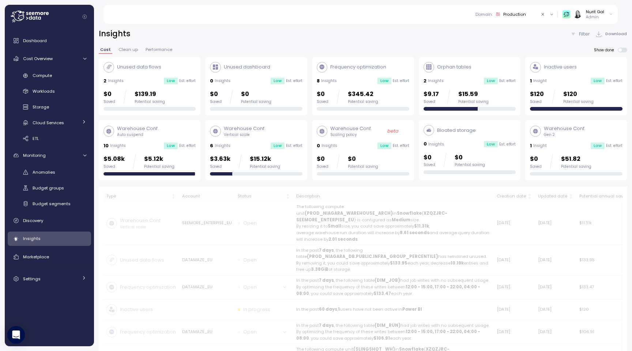 The height and width of the screenshot is (351, 632). I want to click on button: Collapse navigation, so click(85, 16).